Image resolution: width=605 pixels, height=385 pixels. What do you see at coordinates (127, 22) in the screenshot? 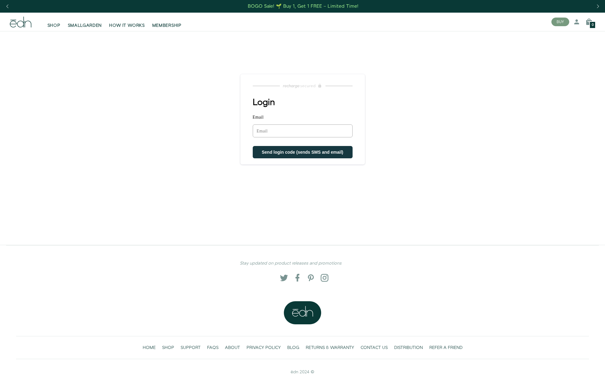
I see `a: HOW IT WORKS` at bounding box center [127, 22].